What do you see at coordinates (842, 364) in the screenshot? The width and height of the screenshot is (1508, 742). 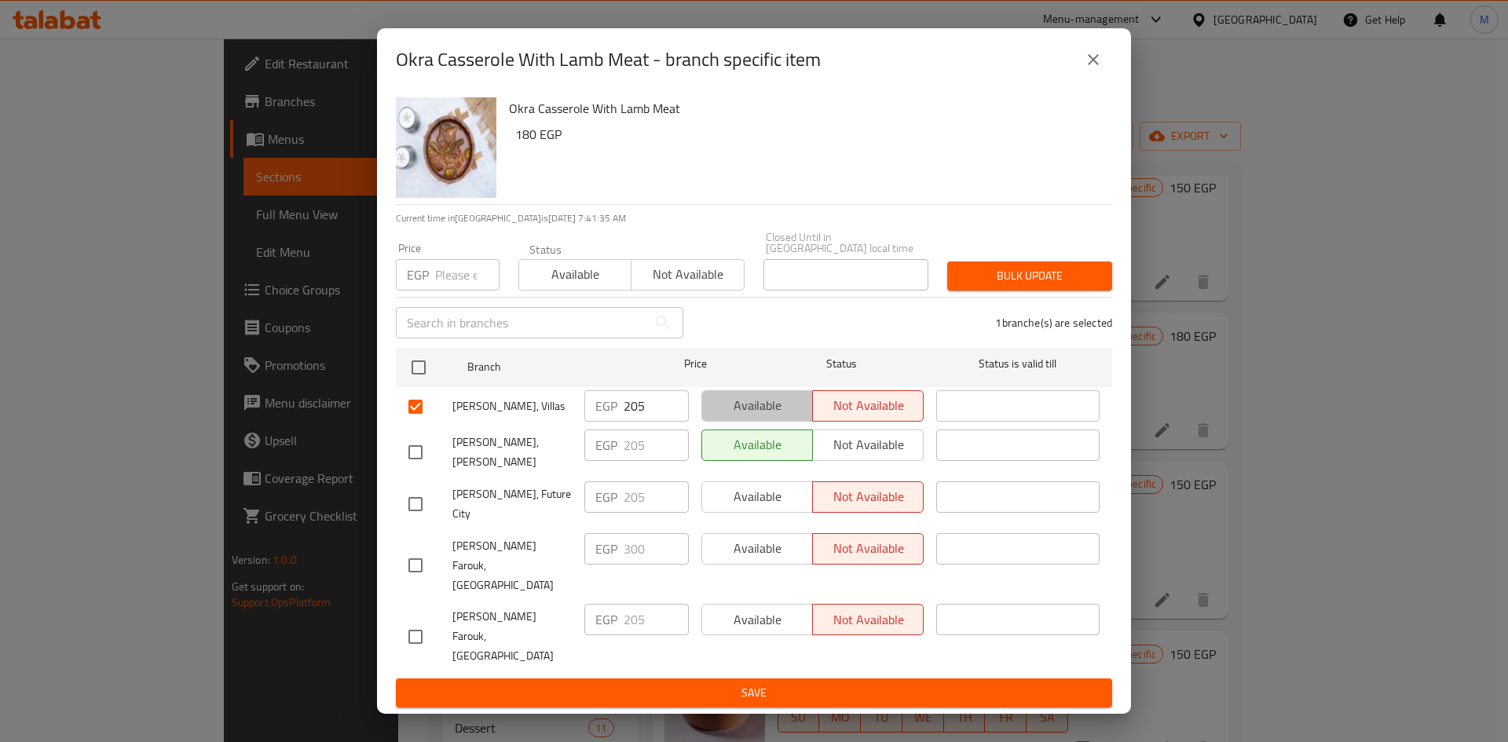 I see `span: Status` at bounding box center [842, 364].